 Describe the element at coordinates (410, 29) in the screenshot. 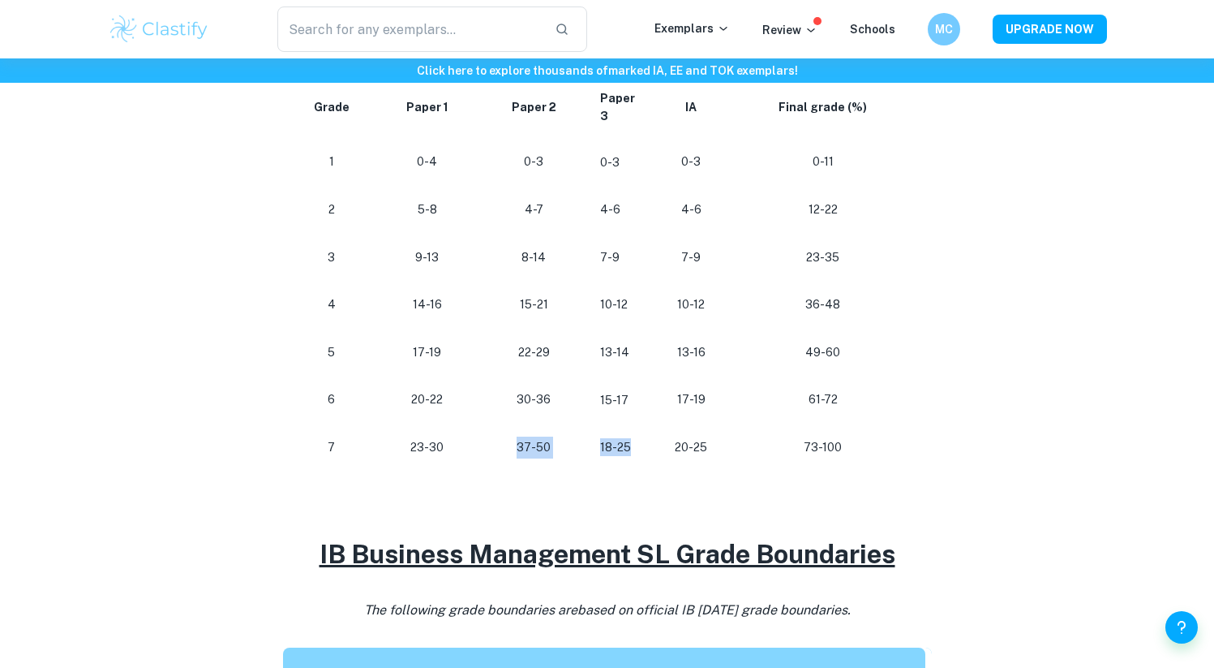

I see `input: Search for any exemplars...` at that location.